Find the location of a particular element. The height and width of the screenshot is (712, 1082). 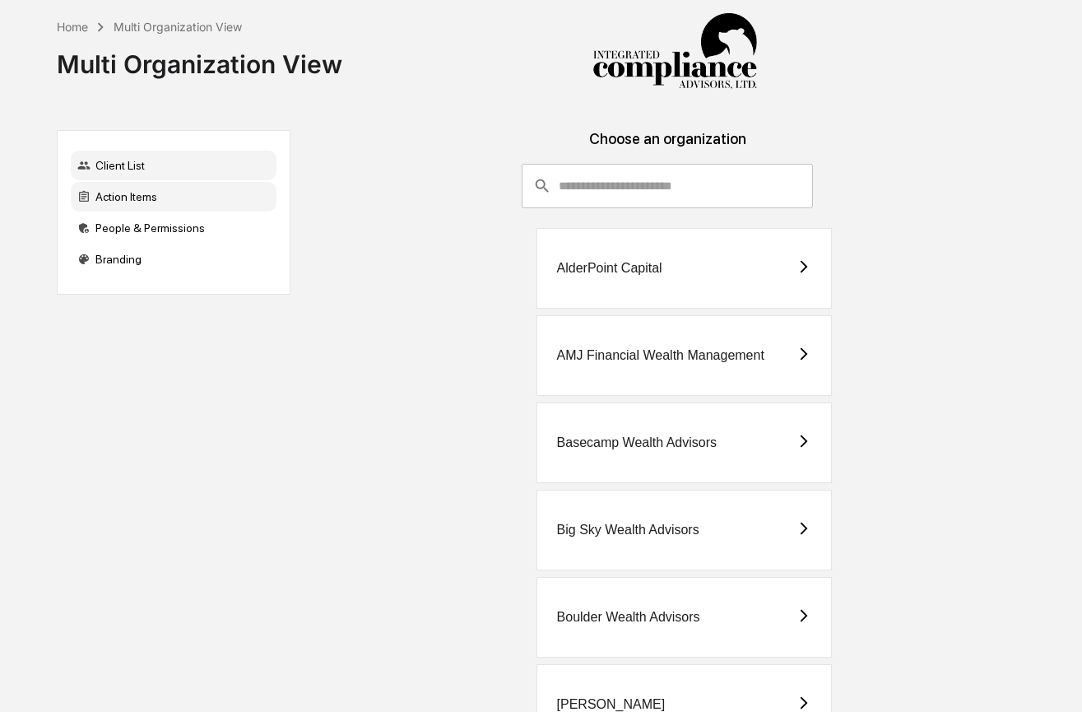

div: Branding is located at coordinates (174, 259).